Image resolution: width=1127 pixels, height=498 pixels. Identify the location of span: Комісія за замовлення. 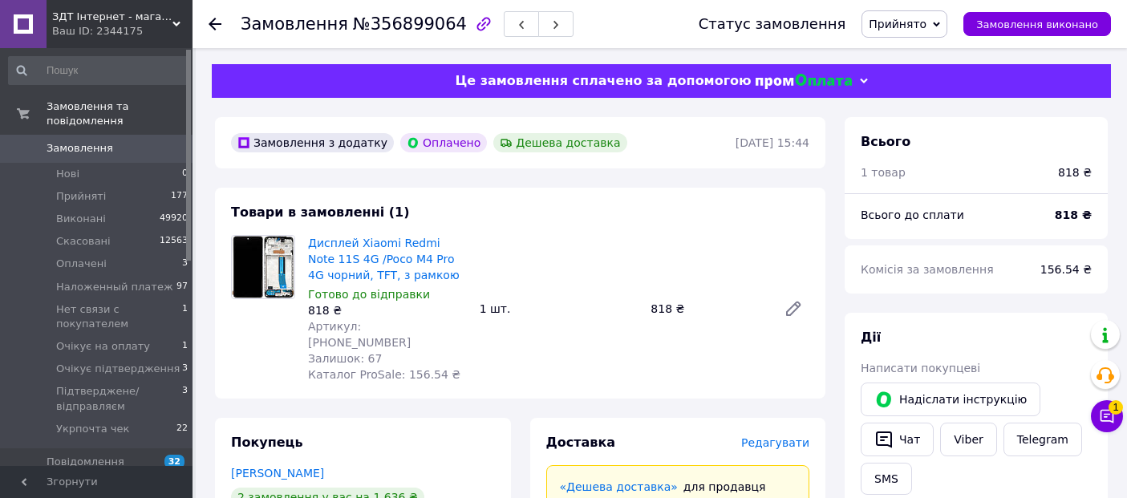
(928, 270).